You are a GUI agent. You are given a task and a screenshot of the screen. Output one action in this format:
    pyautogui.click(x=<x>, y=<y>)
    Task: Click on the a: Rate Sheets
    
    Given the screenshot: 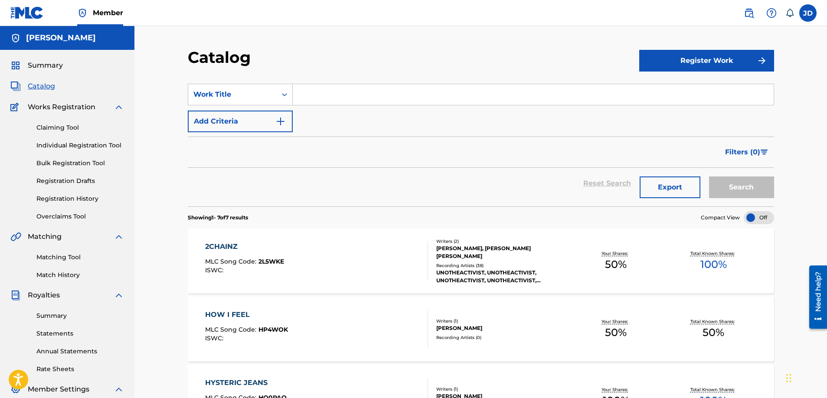 What is the action you would take?
    pyautogui.click(x=80, y=369)
    